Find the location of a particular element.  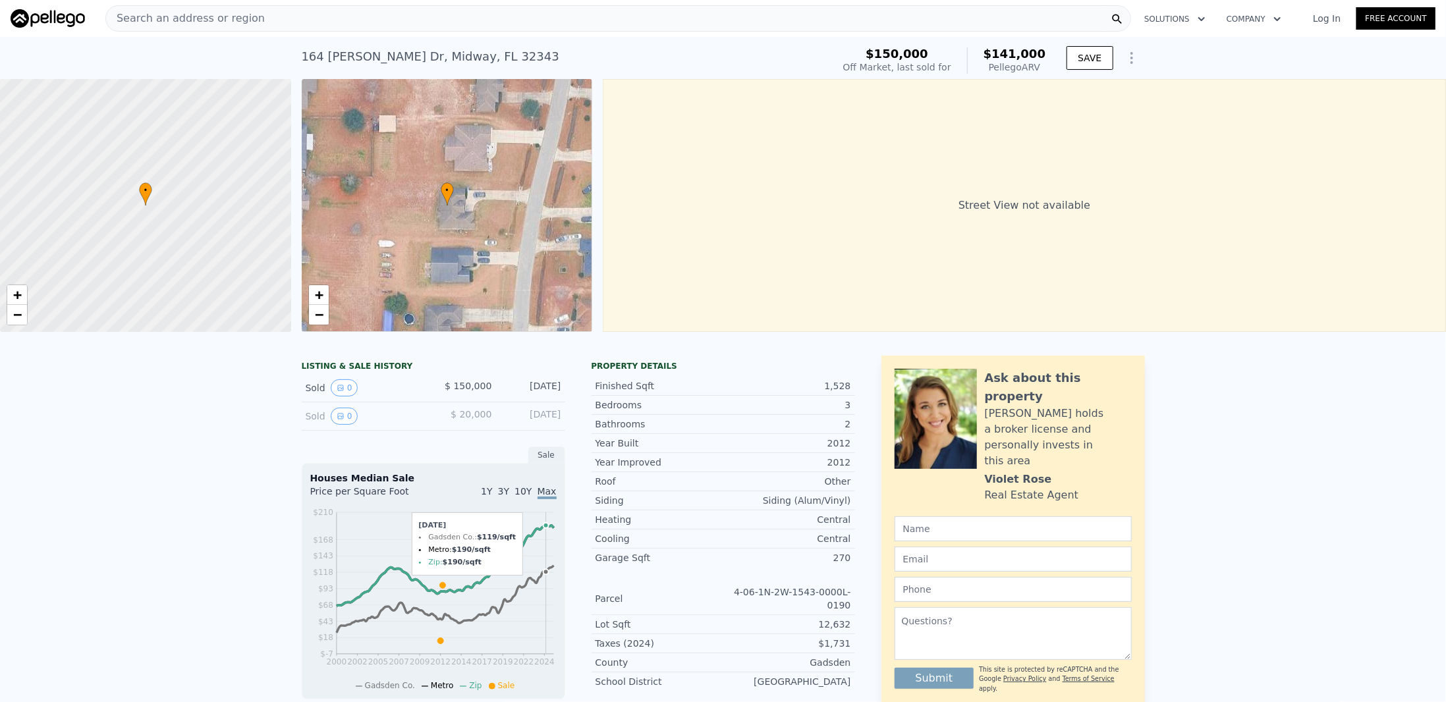

div: Real Estate Agent is located at coordinates (1031, 495).